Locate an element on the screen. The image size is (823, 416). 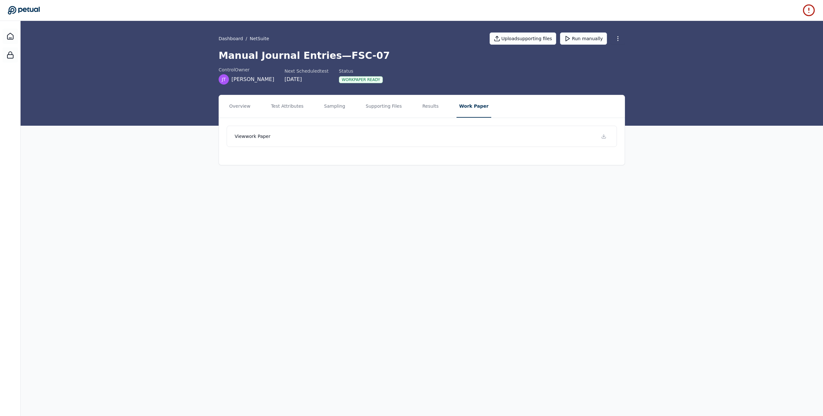
button: Results is located at coordinates (431, 106).